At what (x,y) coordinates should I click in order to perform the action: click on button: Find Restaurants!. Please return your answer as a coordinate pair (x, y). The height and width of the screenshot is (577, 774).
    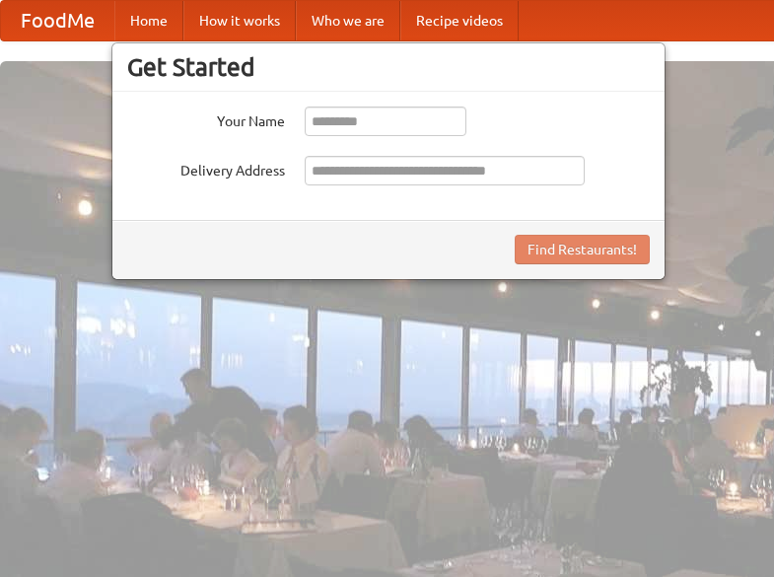
    Looking at the image, I should click on (581, 249).